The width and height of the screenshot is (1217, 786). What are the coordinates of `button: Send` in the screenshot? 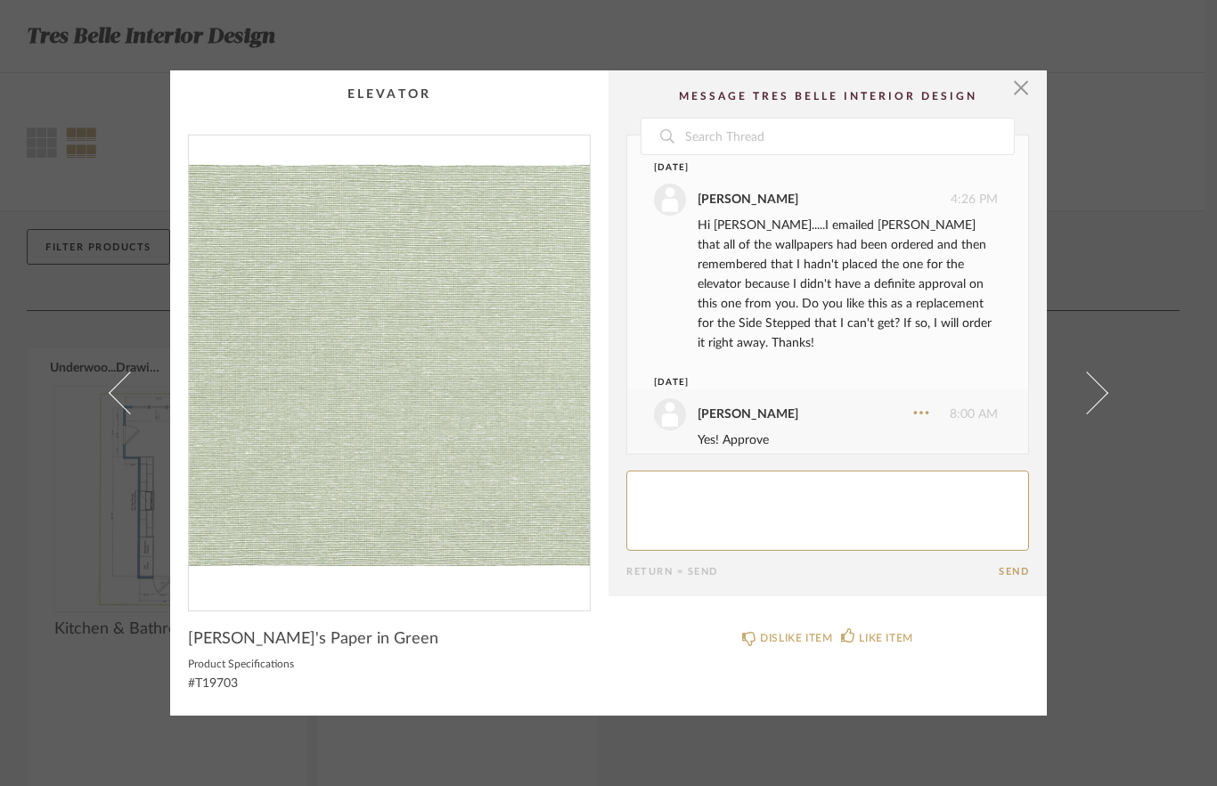 It's located at (1014, 571).